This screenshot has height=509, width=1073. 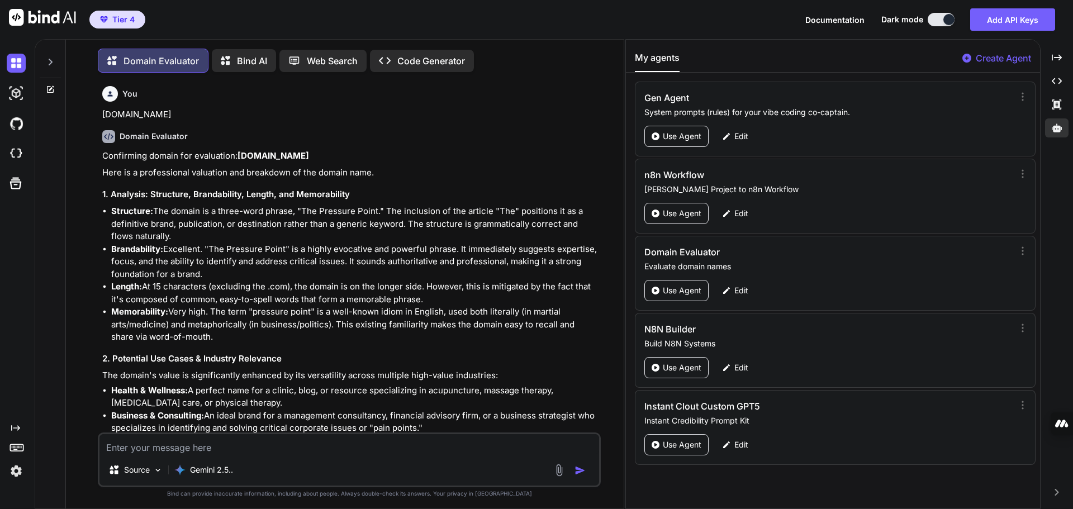 I want to click on li: A perfect name for a clinic, blog, or resource specializing in acupuncture, massage therapy, [MED..., so click(x=355, y=397).